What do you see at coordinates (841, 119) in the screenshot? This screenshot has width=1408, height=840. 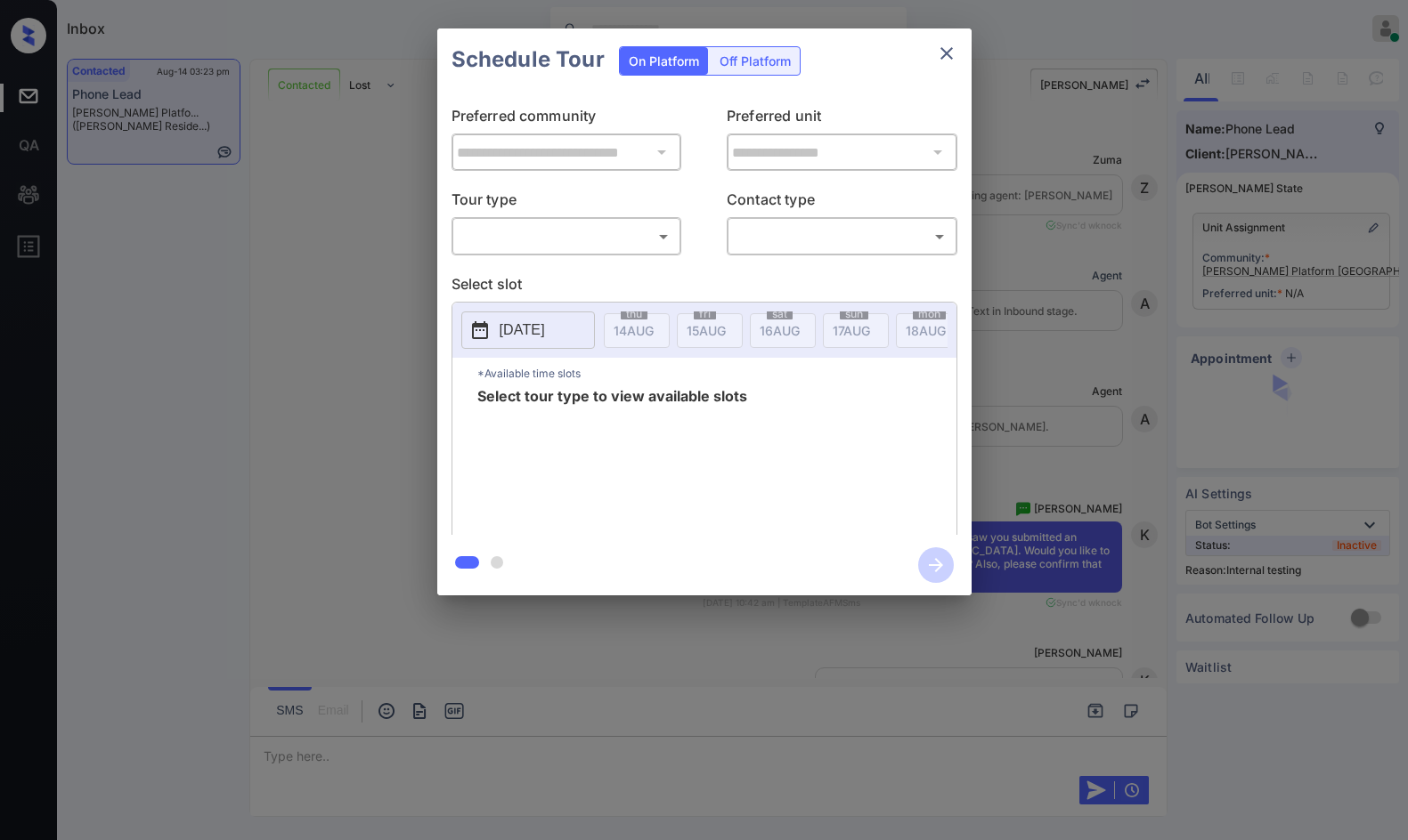 I see `p: Preferred unit` at bounding box center [841, 119].